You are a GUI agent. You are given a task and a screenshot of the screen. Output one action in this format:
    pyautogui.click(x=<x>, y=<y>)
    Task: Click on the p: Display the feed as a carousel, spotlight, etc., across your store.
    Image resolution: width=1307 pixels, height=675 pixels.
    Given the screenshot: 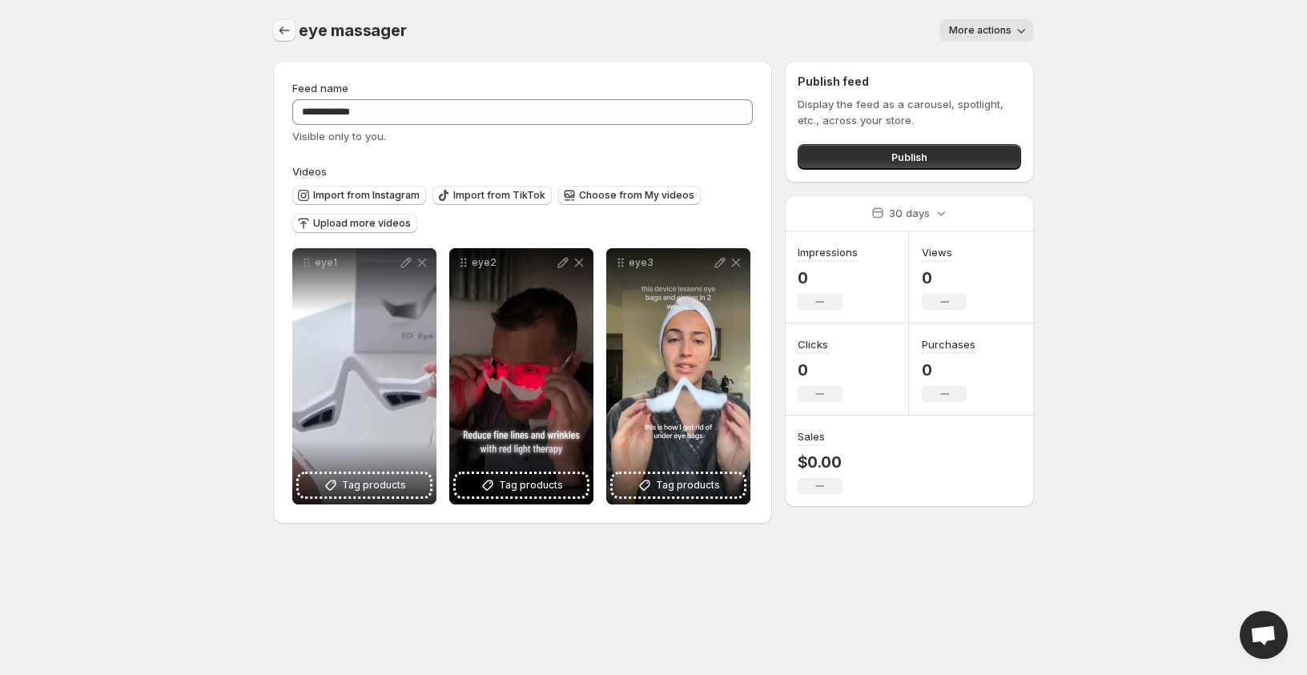 What is the action you would take?
    pyautogui.click(x=909, y=112)
    